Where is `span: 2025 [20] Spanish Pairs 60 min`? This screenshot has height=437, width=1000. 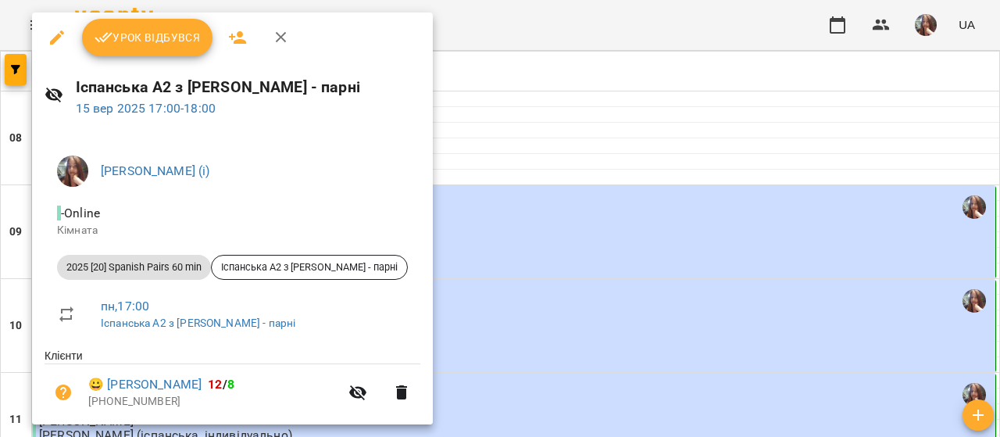
span: 2025 [20] Spanish Pairs 60 min is located at coordinates (134, 267).